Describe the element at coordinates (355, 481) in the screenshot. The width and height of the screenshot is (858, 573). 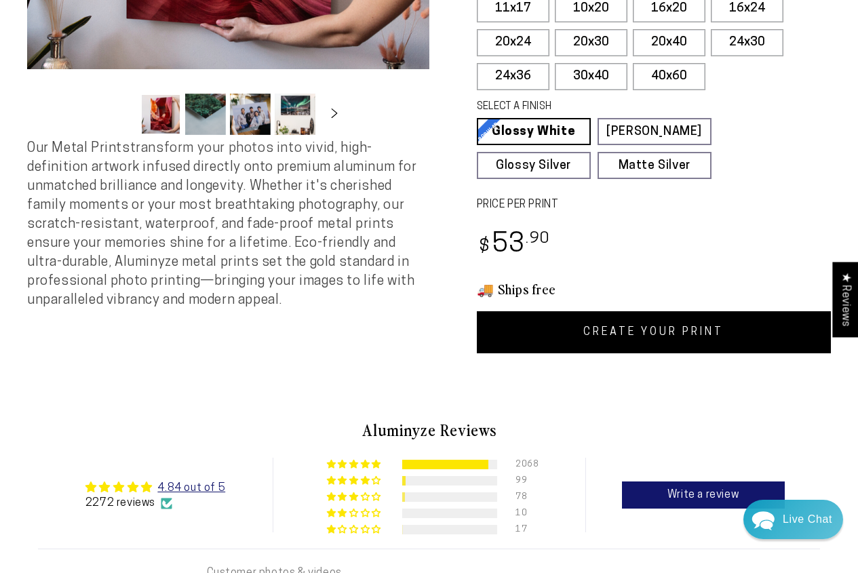
I see `div: 4% (99) reviews with 4 star rating` at that location.